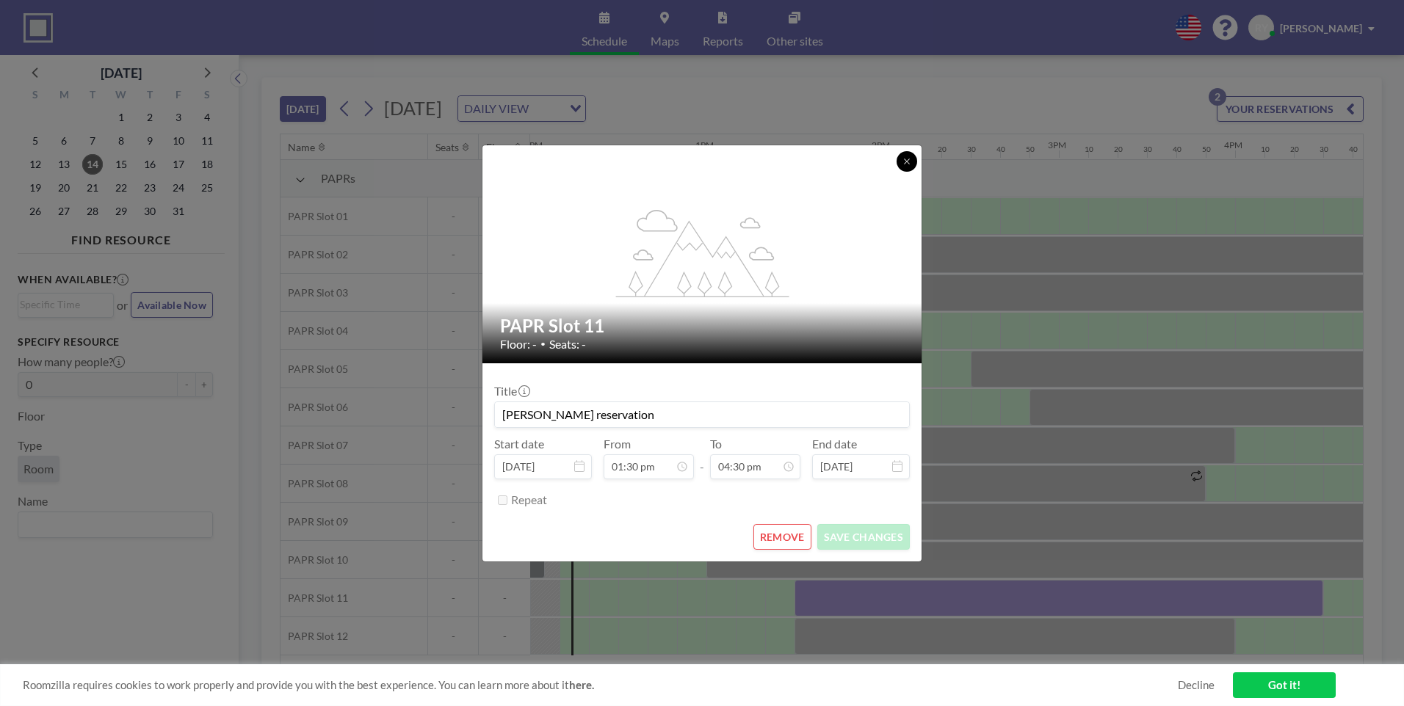  I want to click on button: REMOVE, so click(782, 537).